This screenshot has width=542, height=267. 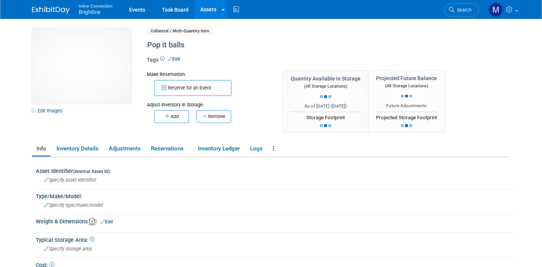 What do you see at coordinates (68, 249) in the screenshot?
I see `span: Specify storage area` at bounding box center [68, 249].